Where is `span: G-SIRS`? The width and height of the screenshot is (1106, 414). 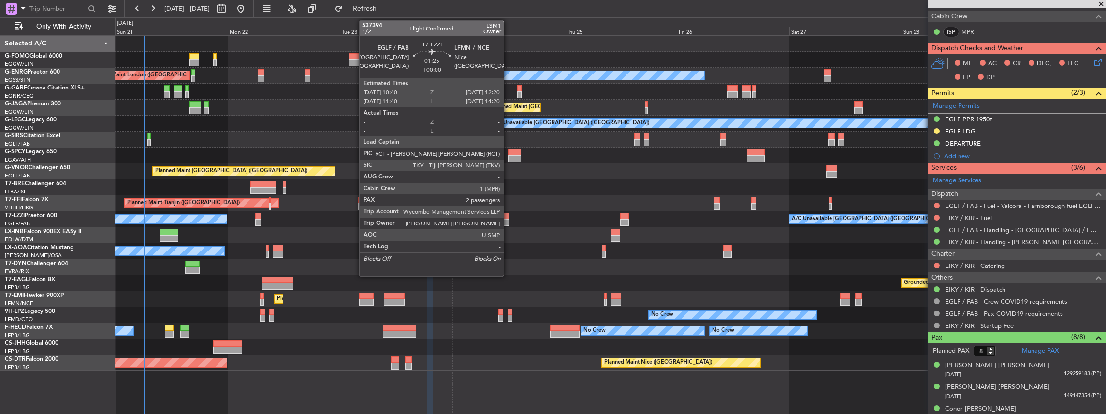
span: G-SIRS is located at coordinates (14, 136).